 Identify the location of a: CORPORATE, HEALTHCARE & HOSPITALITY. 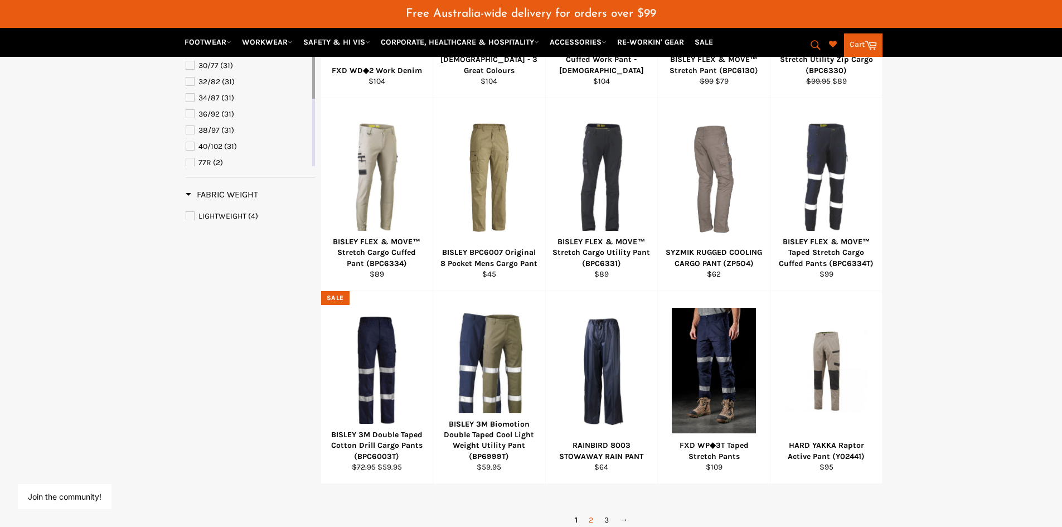
(460, 42).